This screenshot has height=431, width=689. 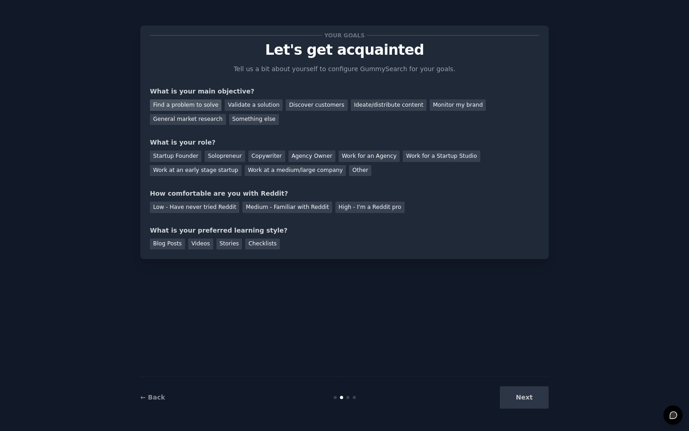 I want to click on div: Videos, so click(x=201, y=244).